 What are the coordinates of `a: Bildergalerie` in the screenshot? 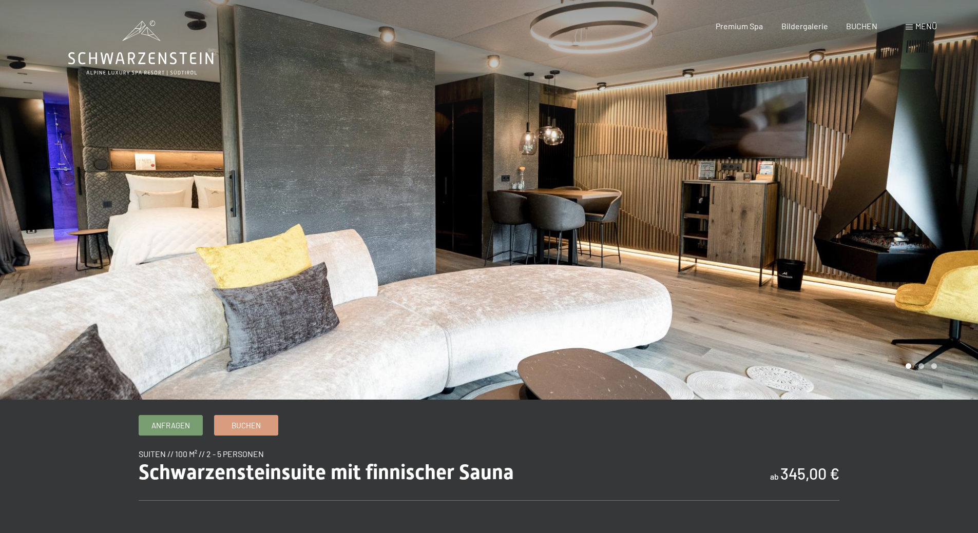 It's located at (804, 26).